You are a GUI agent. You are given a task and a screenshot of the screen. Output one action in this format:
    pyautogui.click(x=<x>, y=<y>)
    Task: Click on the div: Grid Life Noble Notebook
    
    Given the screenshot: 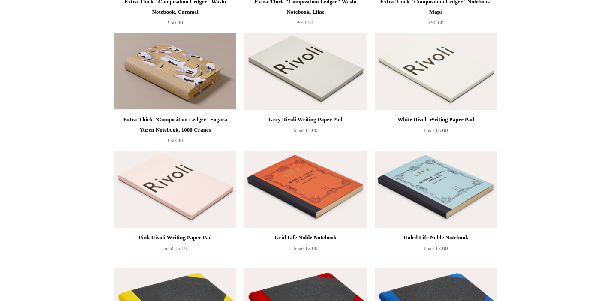 What is the action you would take?
    pyautogui.click(x=305, y=238)
    